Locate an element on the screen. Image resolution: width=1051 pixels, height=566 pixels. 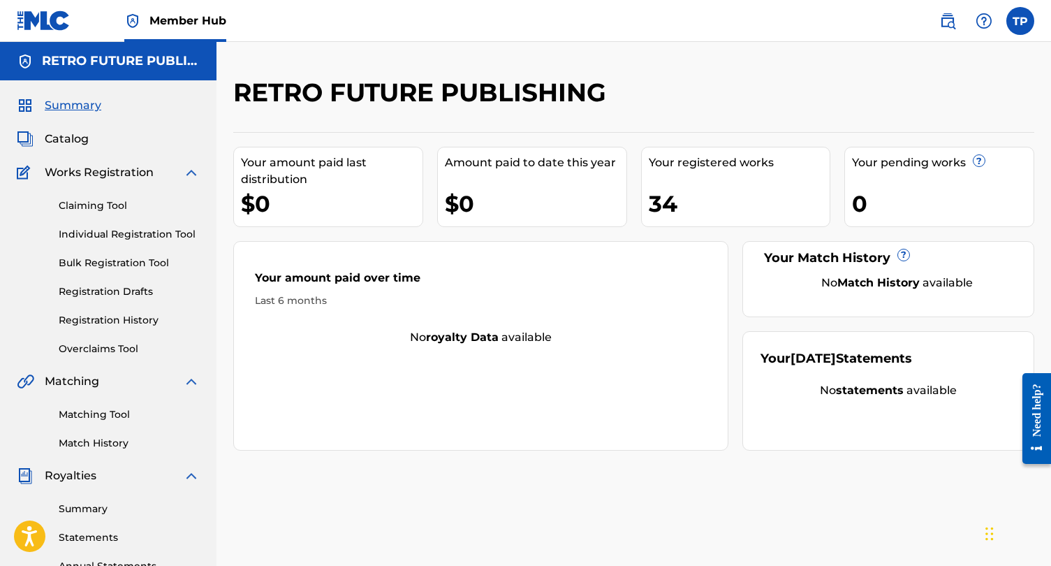
a: Overclaims Tool is located at coordinates (129, 349).